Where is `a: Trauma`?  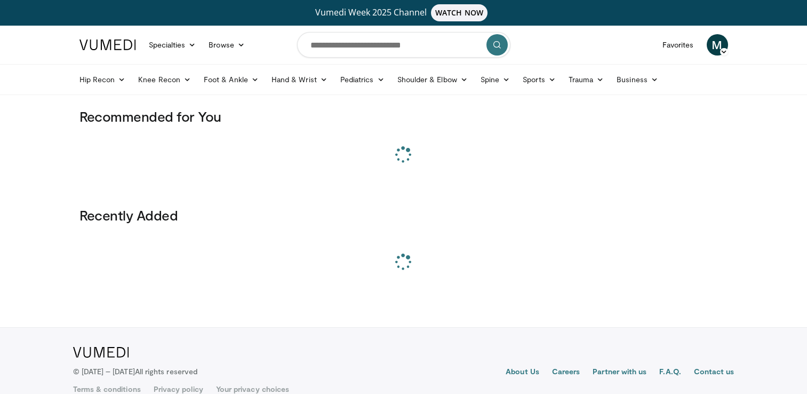 a: Trauma is located at coordinates (587, 80).